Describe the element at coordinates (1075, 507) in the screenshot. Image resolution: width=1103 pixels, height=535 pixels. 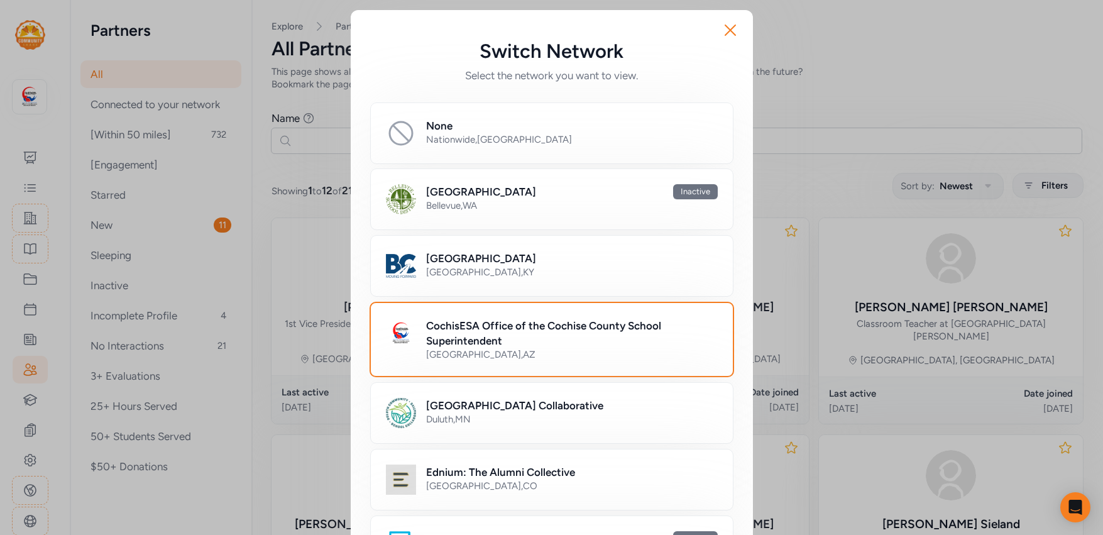
I see `div: Open Intercom Messenger` at that location.